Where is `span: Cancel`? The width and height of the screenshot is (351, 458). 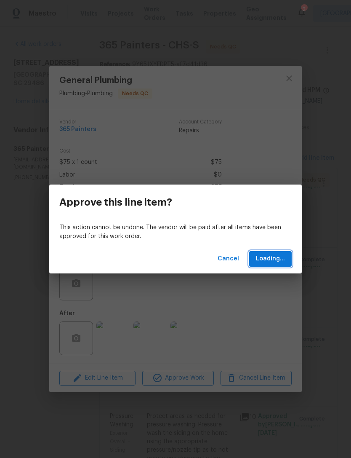
span: Cancel is located at coordinates (228, 258).